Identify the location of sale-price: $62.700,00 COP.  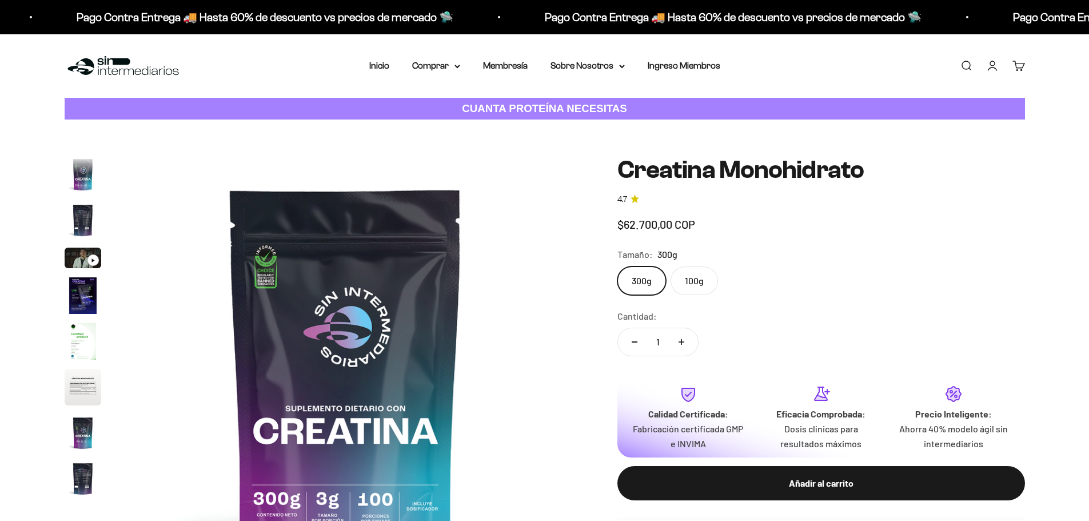
(656, 224).